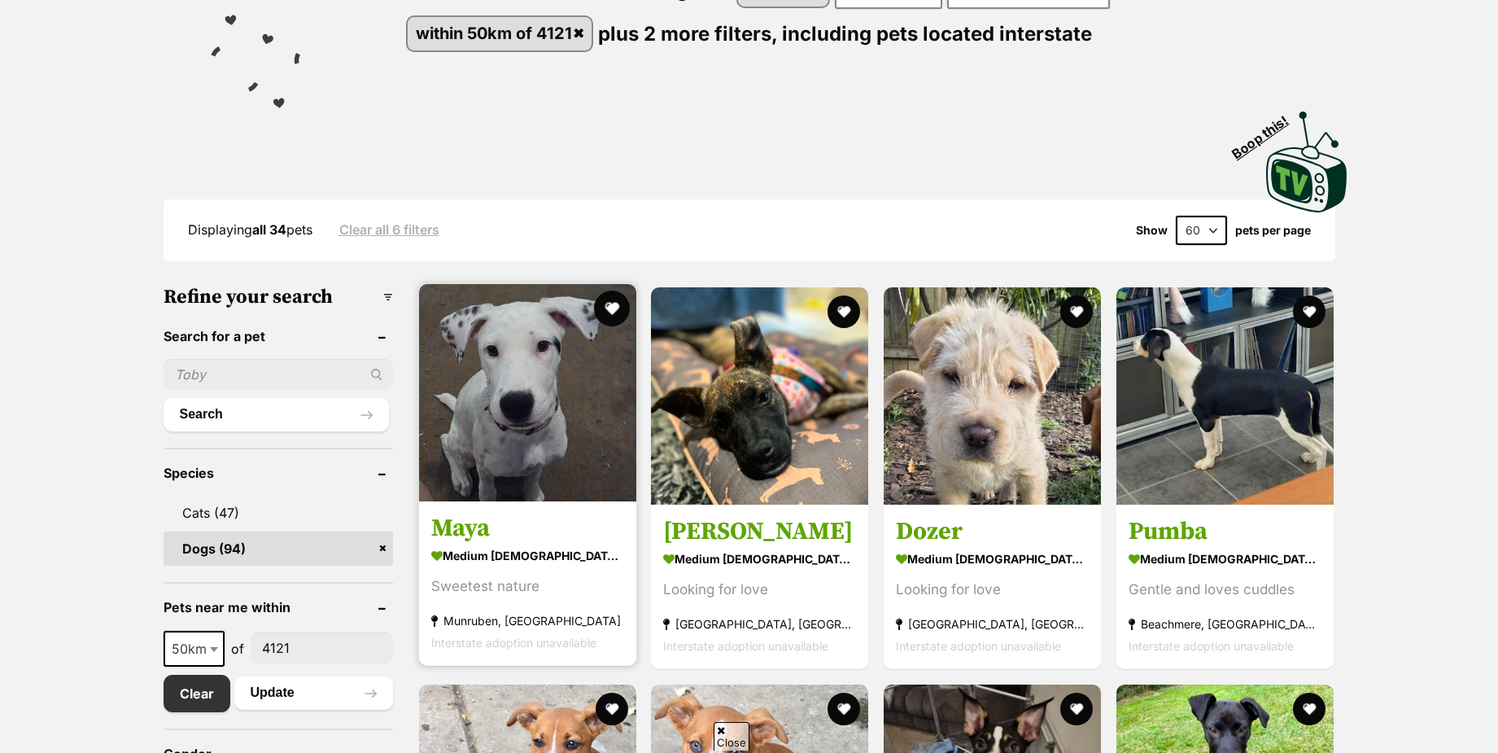 The width and height of the screenshot is (1498, 753). I want to click on a: within 50km of 4121, so click(500, 33).